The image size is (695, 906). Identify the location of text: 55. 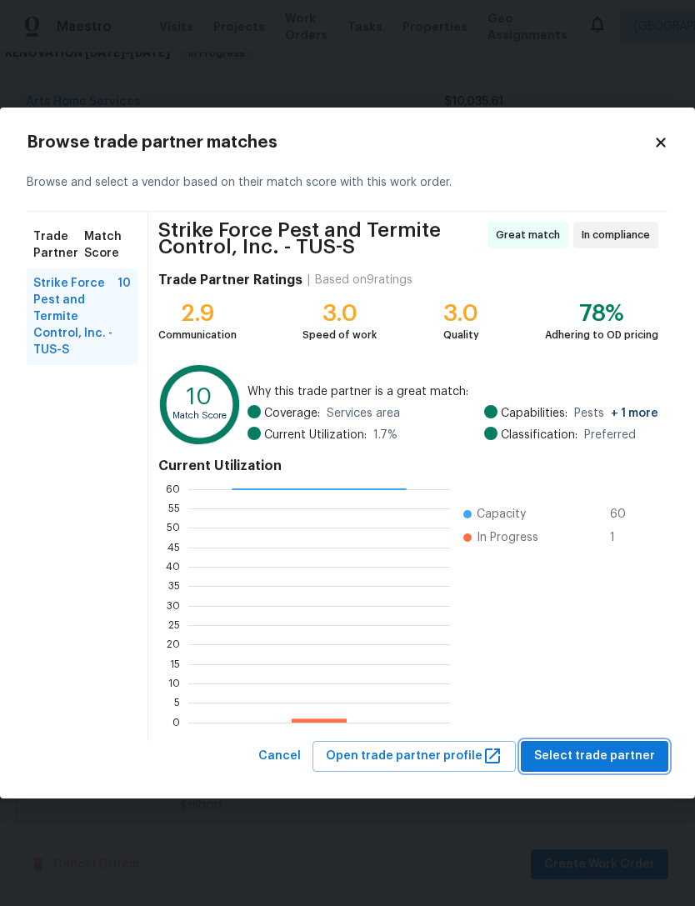
(174, 508).